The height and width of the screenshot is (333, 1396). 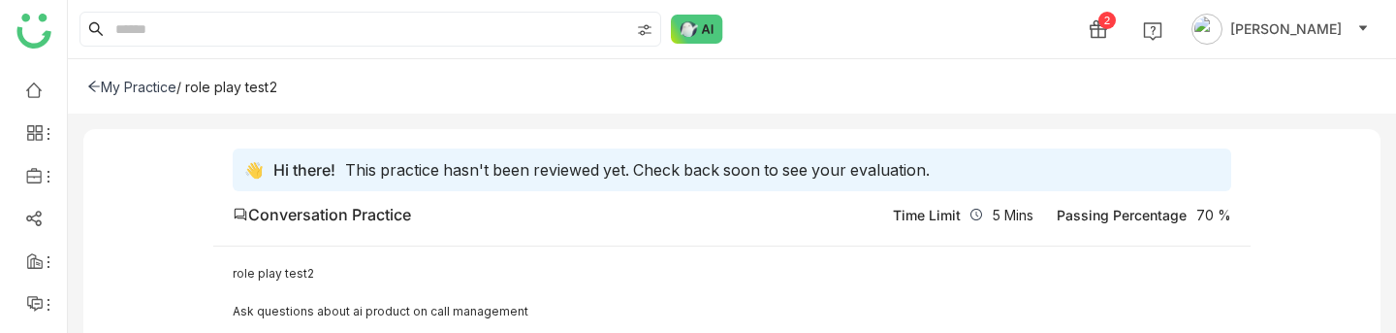 What do you see at coordinates (697, 29) in the screenshot?
I see `img: ask-buddy-normal.svg` at bounding box center [697, 29].